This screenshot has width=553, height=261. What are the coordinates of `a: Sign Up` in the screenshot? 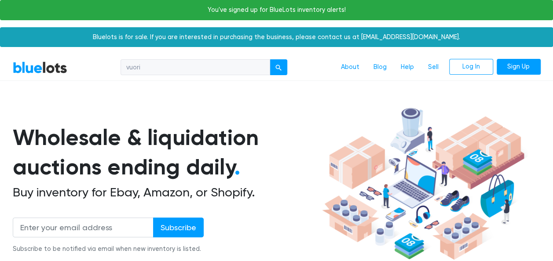 It's located at (518, 67).